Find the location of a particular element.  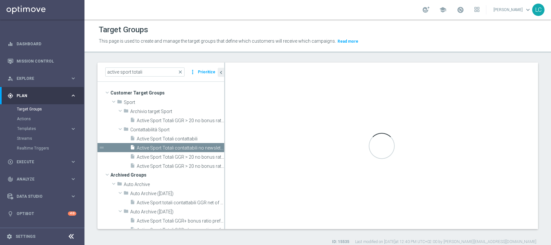

i: gps_fixed is located at coordinates (10, 96).